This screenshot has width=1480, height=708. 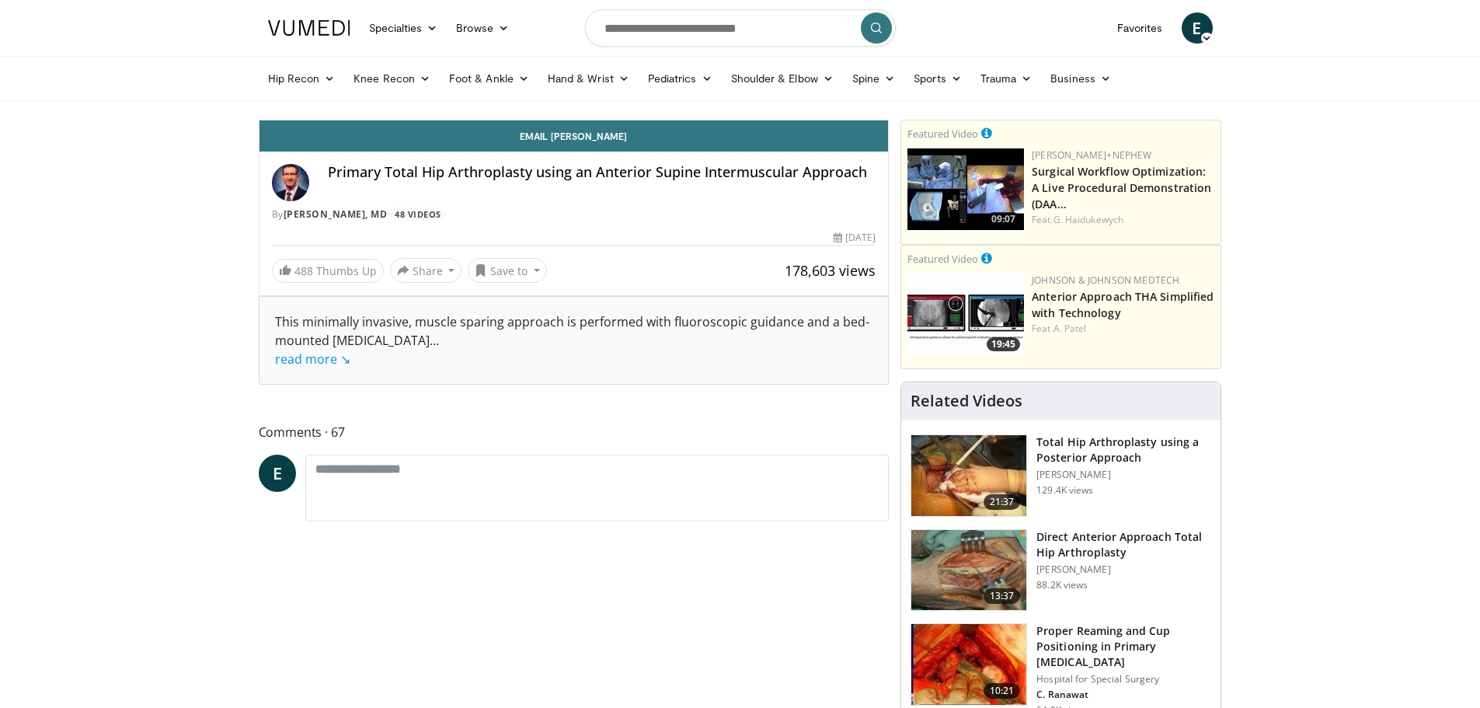 I want to click on span: 178,603 views, so click(x=830, y=270).